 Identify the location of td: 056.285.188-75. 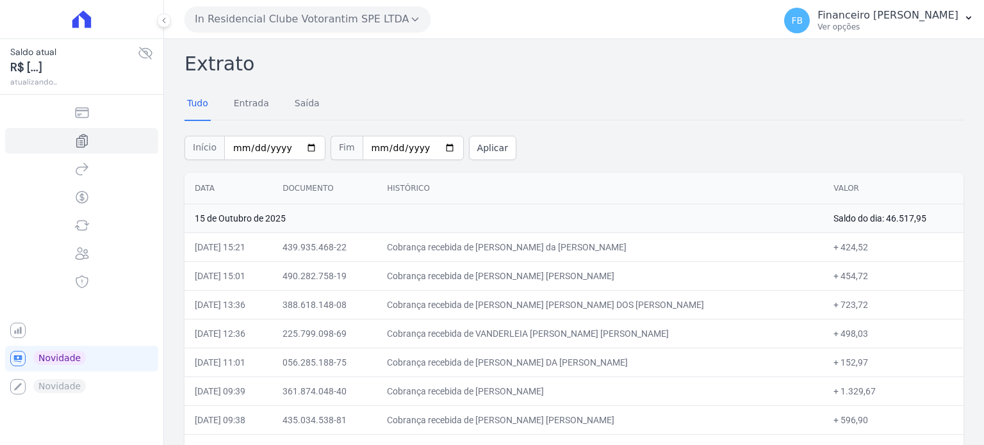
(324, 362).